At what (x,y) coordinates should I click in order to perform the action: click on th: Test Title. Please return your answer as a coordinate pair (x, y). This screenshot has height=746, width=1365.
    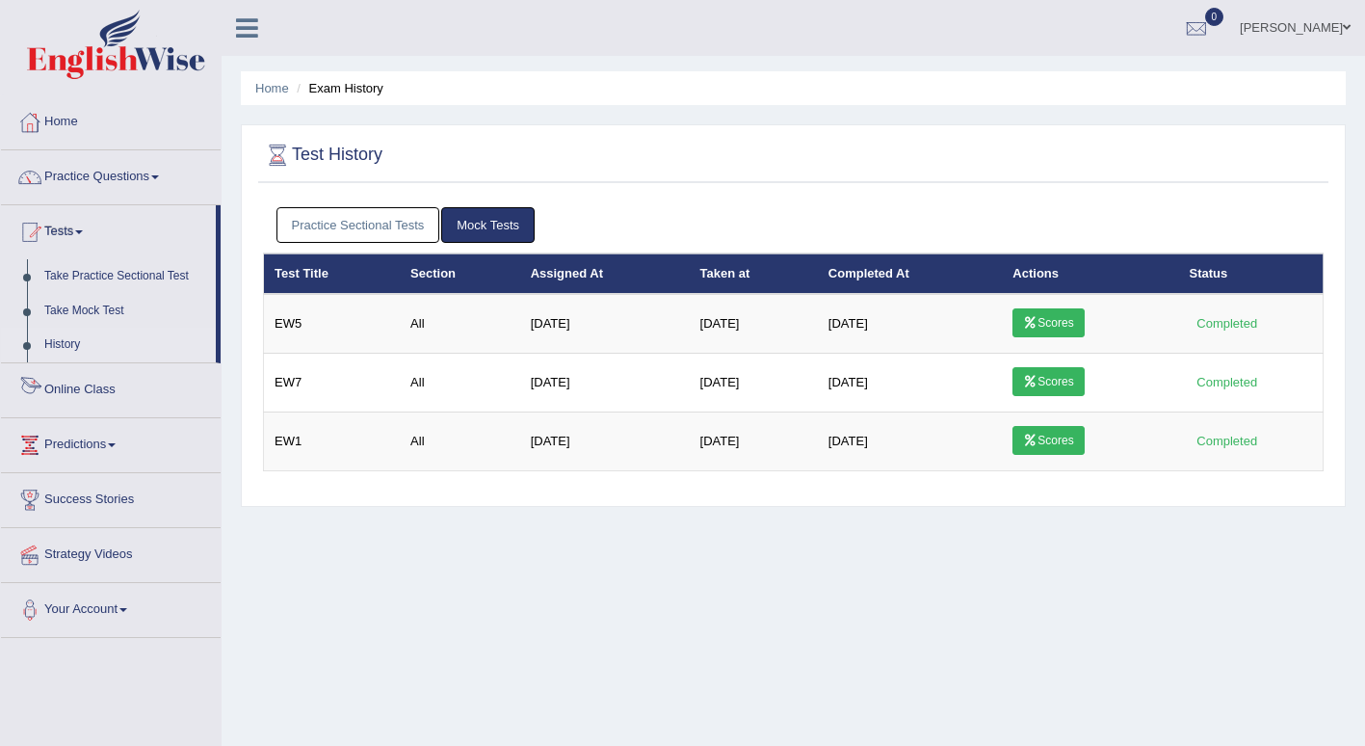
    Looking at the image, I should click on (332, 274).